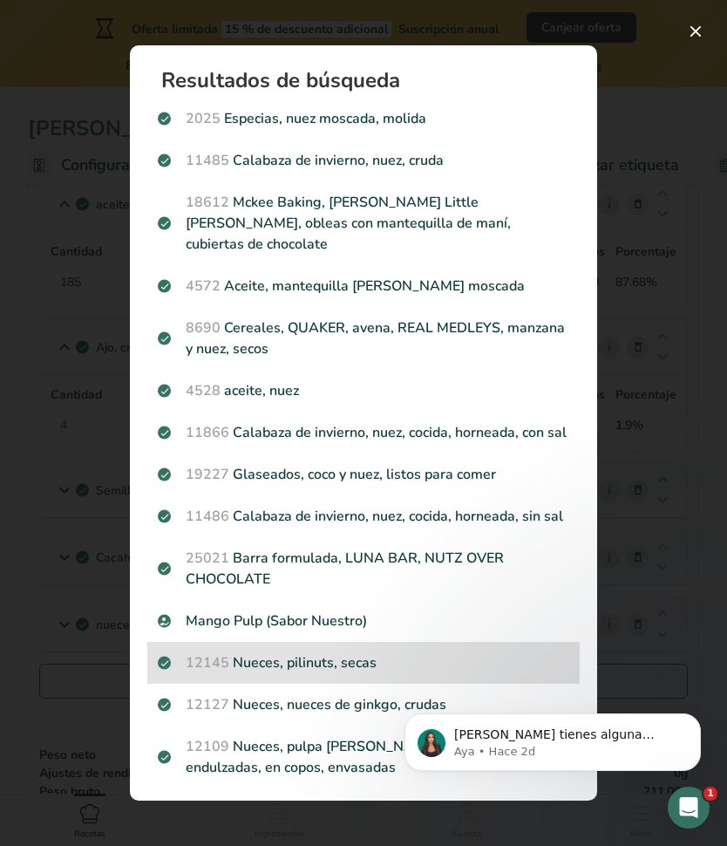 The height and width of the screenshot is (846, 727). Describe the element at coordinates (207, 746) in the screenshot. I see `span: 12109` at that location.